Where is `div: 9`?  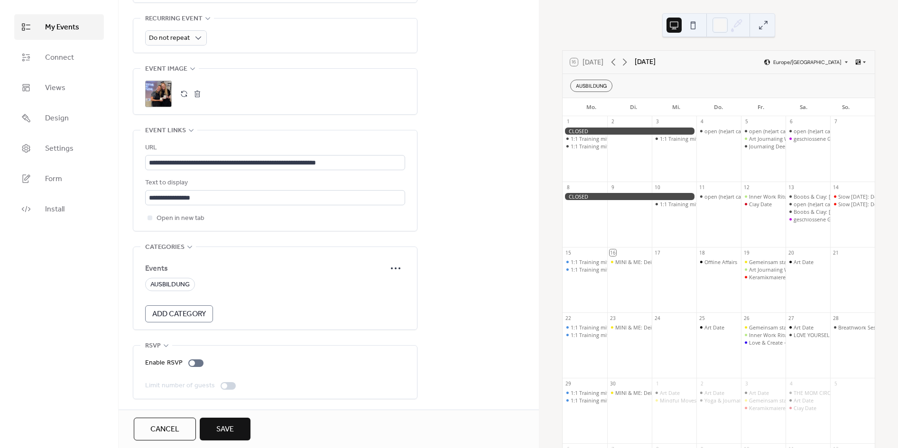
div: 9 is located at coordinates (613, 187).